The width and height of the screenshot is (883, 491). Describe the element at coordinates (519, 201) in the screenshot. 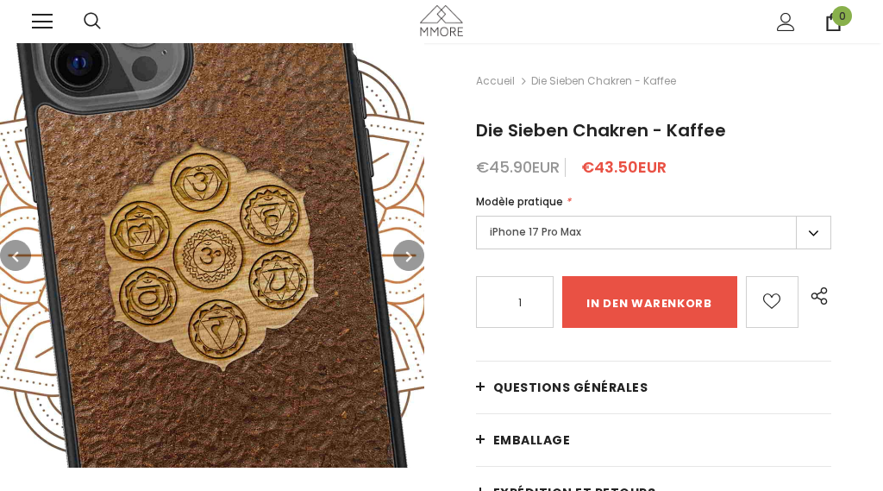

I see `span: Modèle pratique` at that location.